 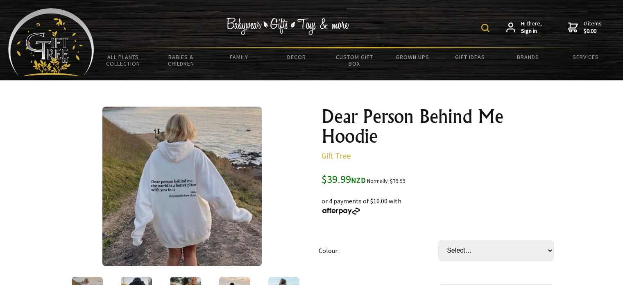 I want to click on a: All Plants Collection, so click(x=123, y=60).